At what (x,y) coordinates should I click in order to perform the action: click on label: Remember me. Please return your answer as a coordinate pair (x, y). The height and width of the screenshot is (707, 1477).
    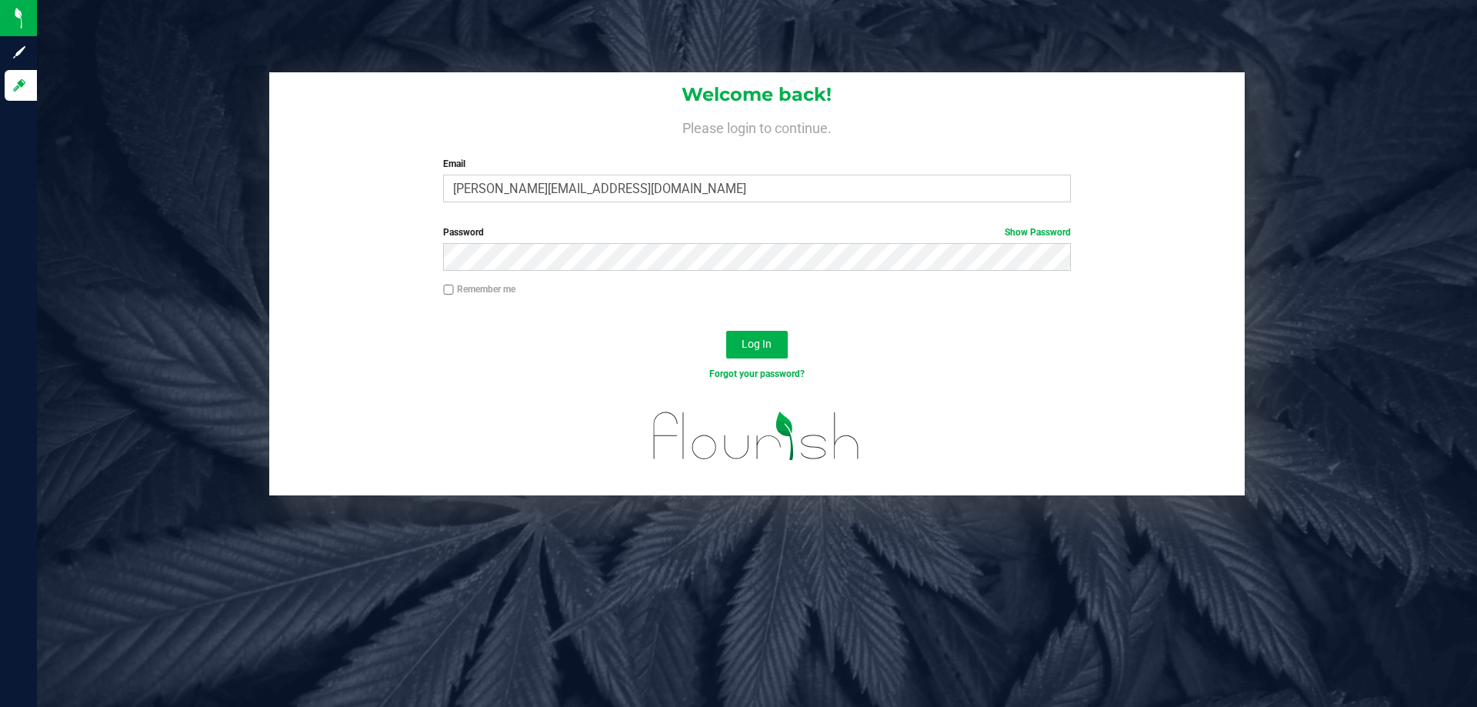
    Looking at the image, I should click on (479, 289).